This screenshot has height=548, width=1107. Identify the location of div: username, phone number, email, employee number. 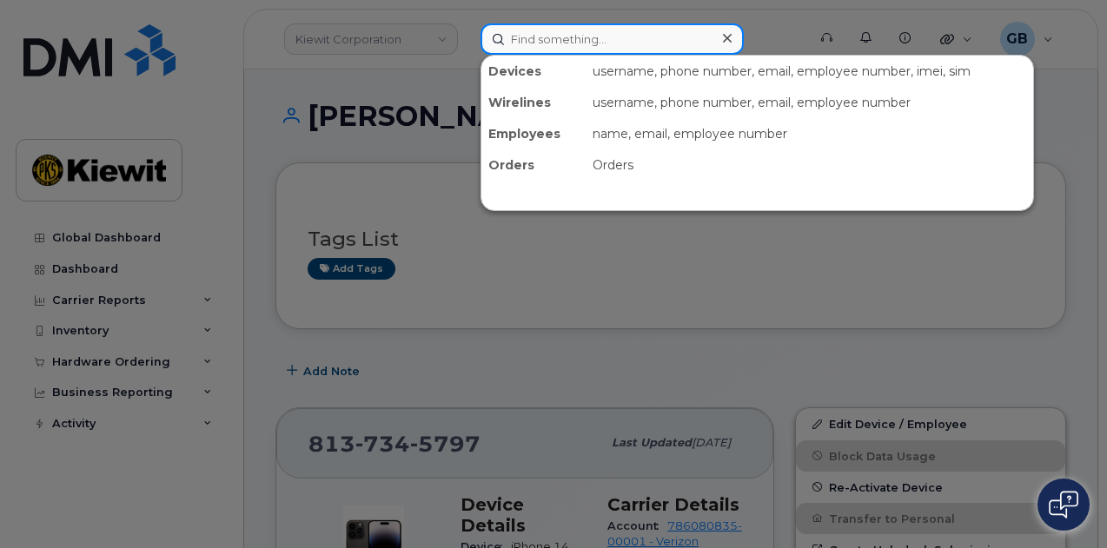
(809, 103).